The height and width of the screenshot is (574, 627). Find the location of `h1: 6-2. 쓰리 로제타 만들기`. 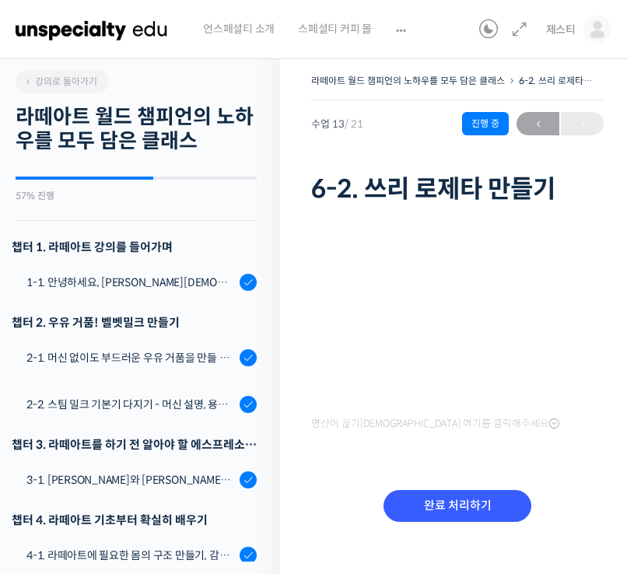

h1: 6-2. 쓰리 로제타 만들기 is located at coordinates (457, 189).